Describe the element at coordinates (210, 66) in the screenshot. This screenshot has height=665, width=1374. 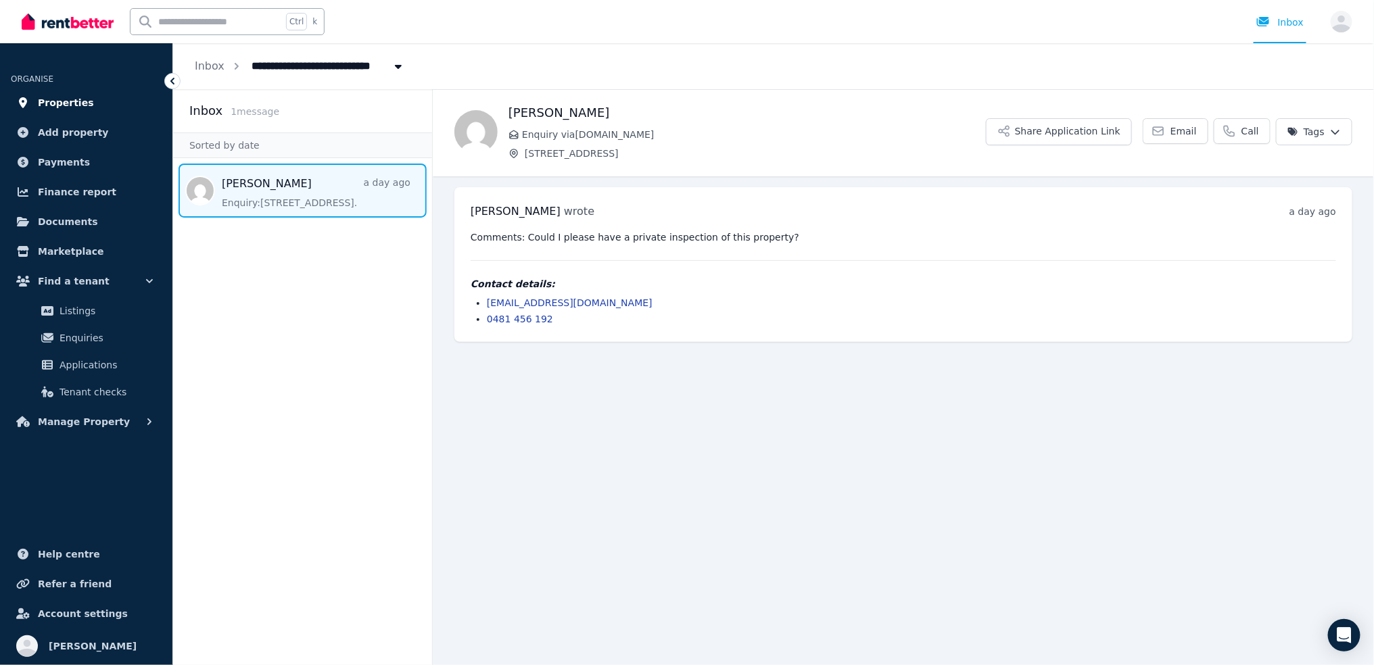
I see `a: Inbox` at that location.